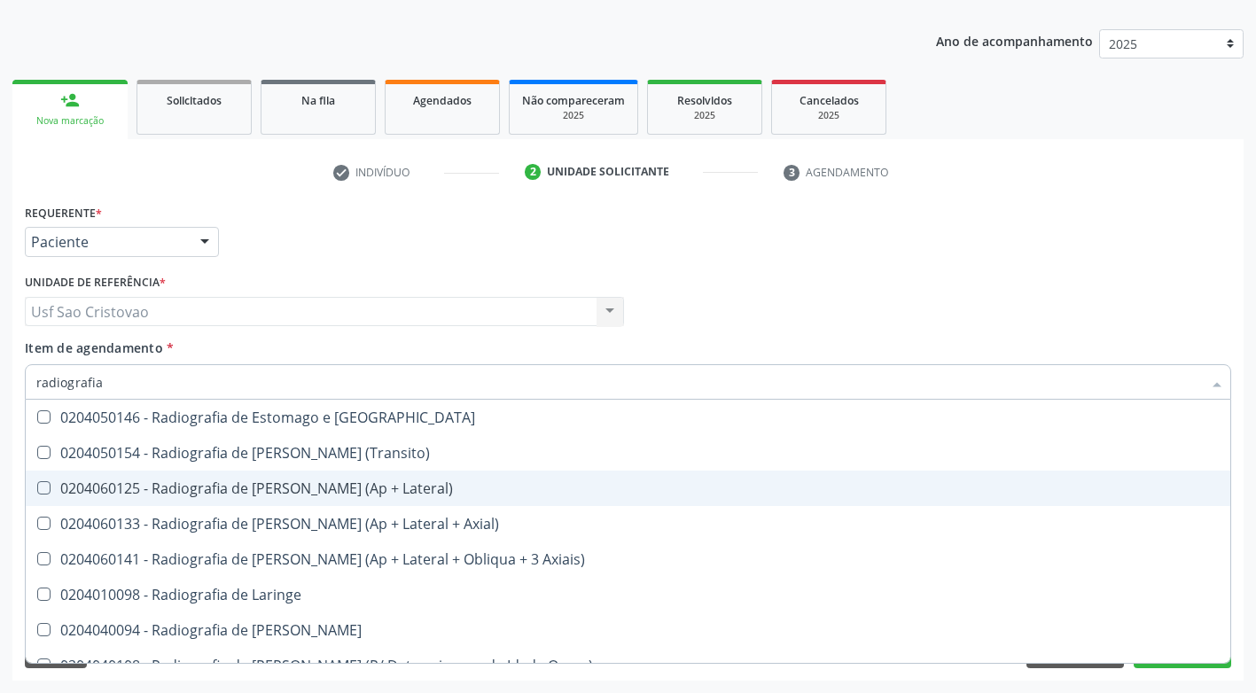 The height and width of the screenshot is (693, 1256). Describe the element at coordinates (95, 283) in the screenshot. I see `label: Unidade de referência` at that location.